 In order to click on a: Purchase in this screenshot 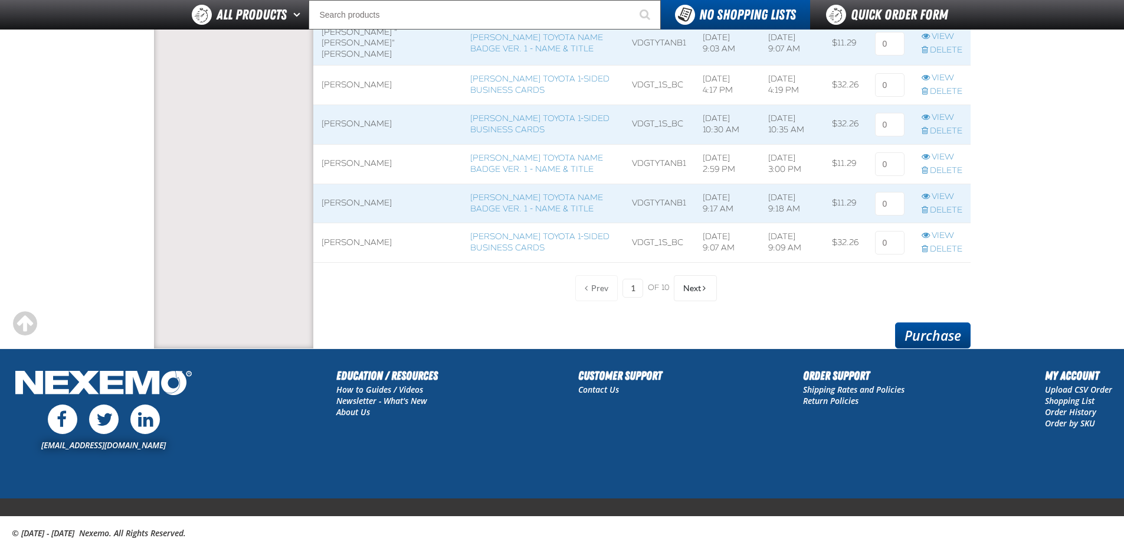, I will do `click(933, 335)`.